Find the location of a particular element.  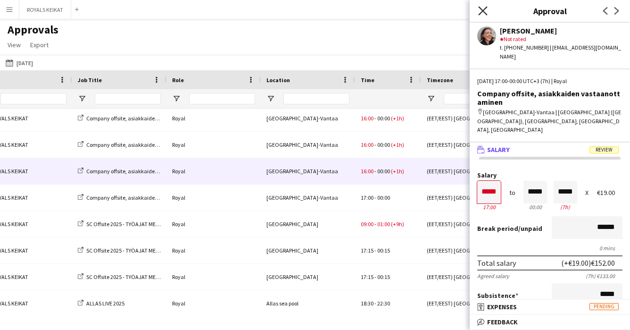

span: 22:30 is located at coordinates (384, 303).